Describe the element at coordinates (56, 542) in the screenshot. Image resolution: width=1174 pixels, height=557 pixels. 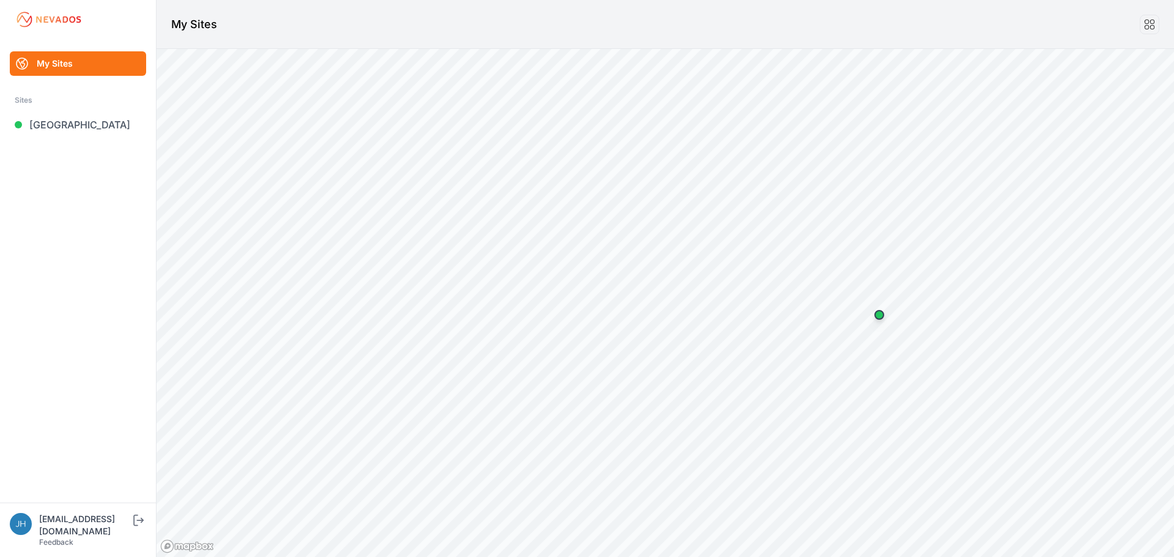
I see `a: Feedback` at that location.